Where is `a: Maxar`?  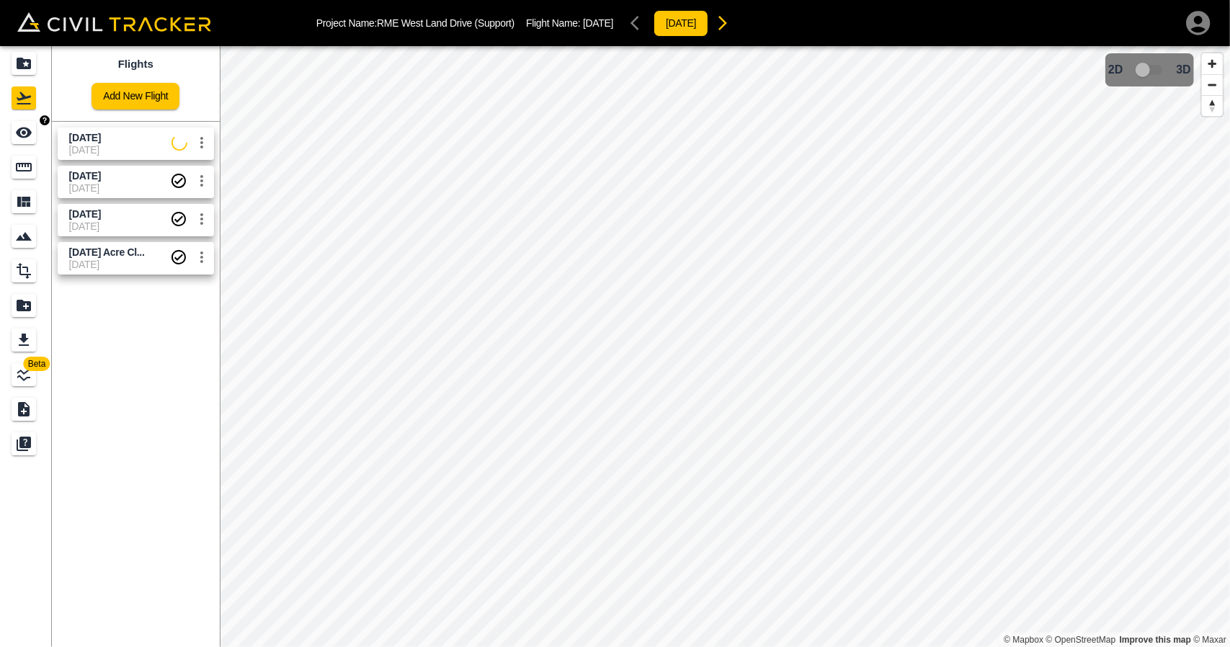
a: Maxar is located at coordinates (1210, 640).